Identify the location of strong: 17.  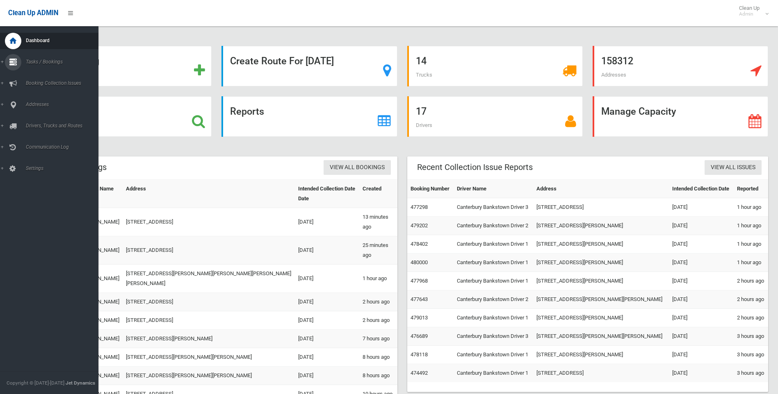
(421, 112).